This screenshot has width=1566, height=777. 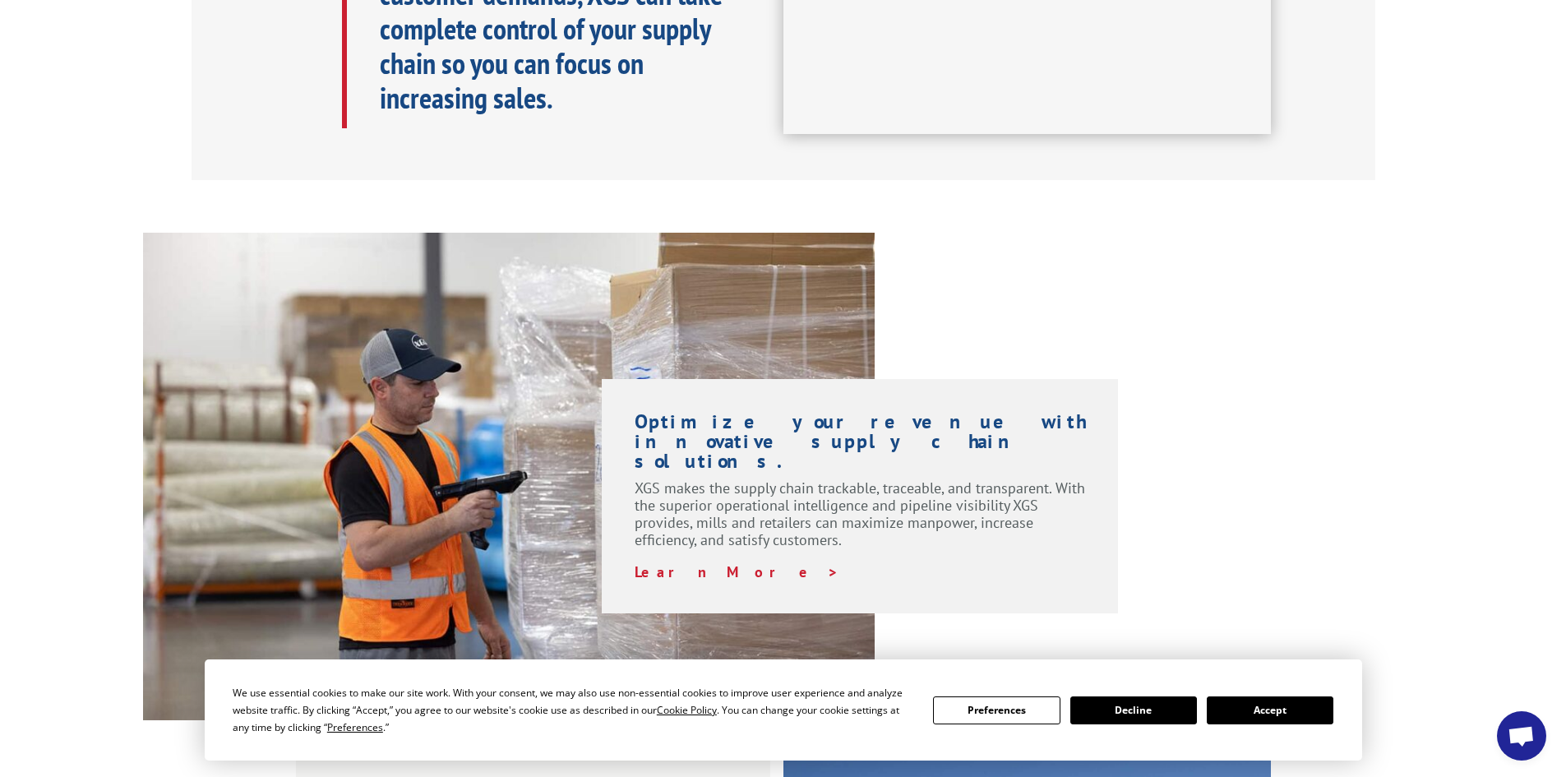 I want to click on h1: Optimize your revenue with innovative supply chain solutions., so click(x=860, y=446).